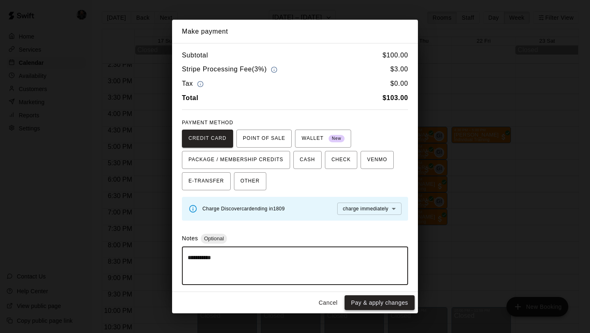 The width and height of the screenshot is (590, 333). Describe the element at coordinates (214, 238) in the screenshot. I see `span: Optional` at that location.